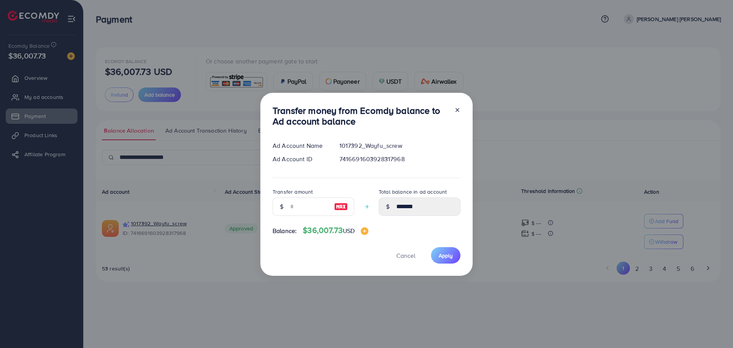 Image resolution: width=733 pixels, height=348 pixels. Describe the element at coordinates (284, 231) in the screenshot. I see `span: Balance:` at that location.